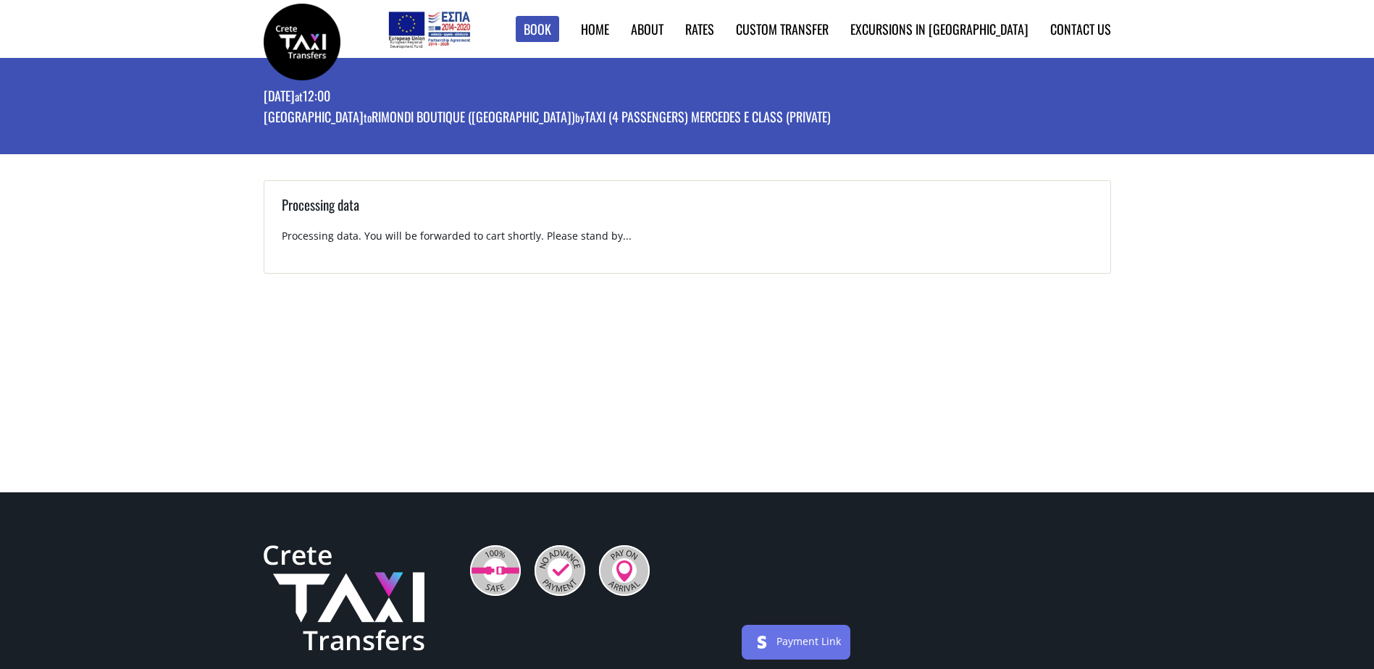 Image resolution: width=1374 pixels, height=669 pixels. I want to click on p: Processing data. You will be forwarded to cart shortly. Please stand by..., so click(688, 242).